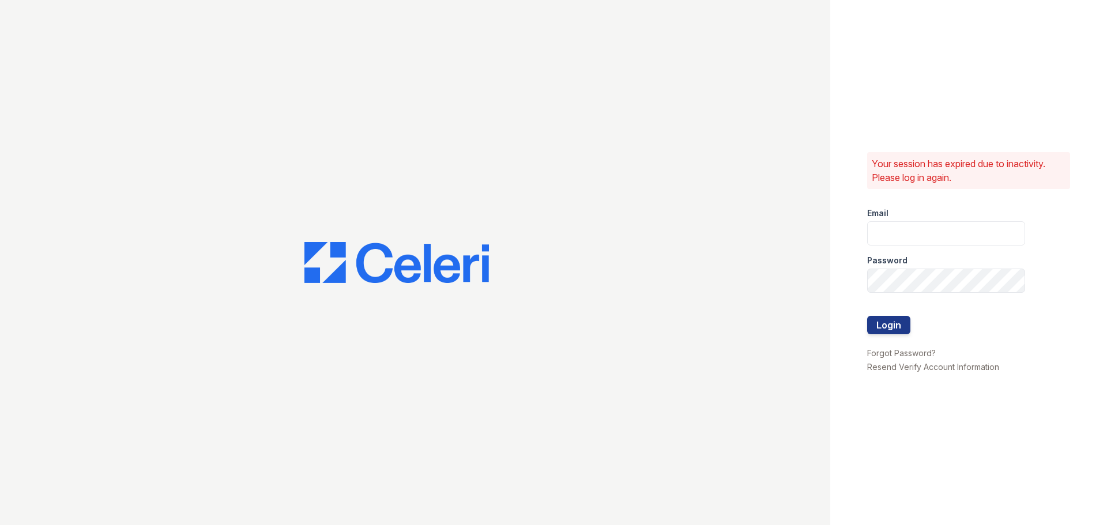 The image size is (1107, 525). What do you see at coordinates (397, 263) in the screenshot?
I see `img: CE_Logo_Blue-a8612792a0a2168367f1c8372b55b34899dd931a85d93a1a3d3e32e68fde9ad4.png` at bounding box center [397, 263].